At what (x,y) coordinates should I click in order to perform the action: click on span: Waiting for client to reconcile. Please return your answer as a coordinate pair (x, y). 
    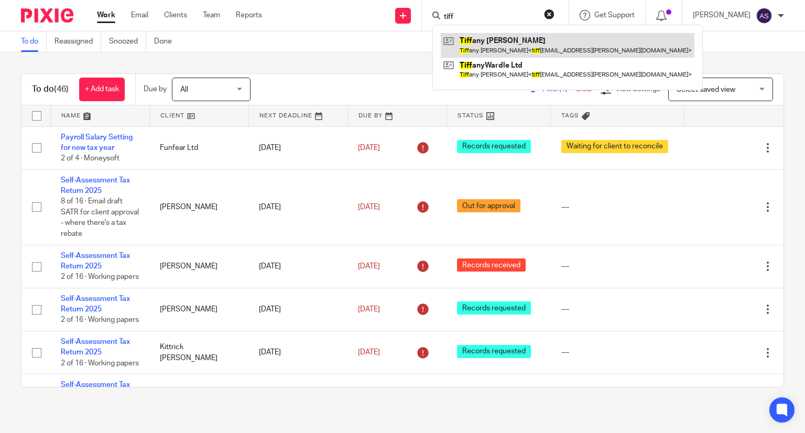
    Looking at the image, I should click on (615, 146).